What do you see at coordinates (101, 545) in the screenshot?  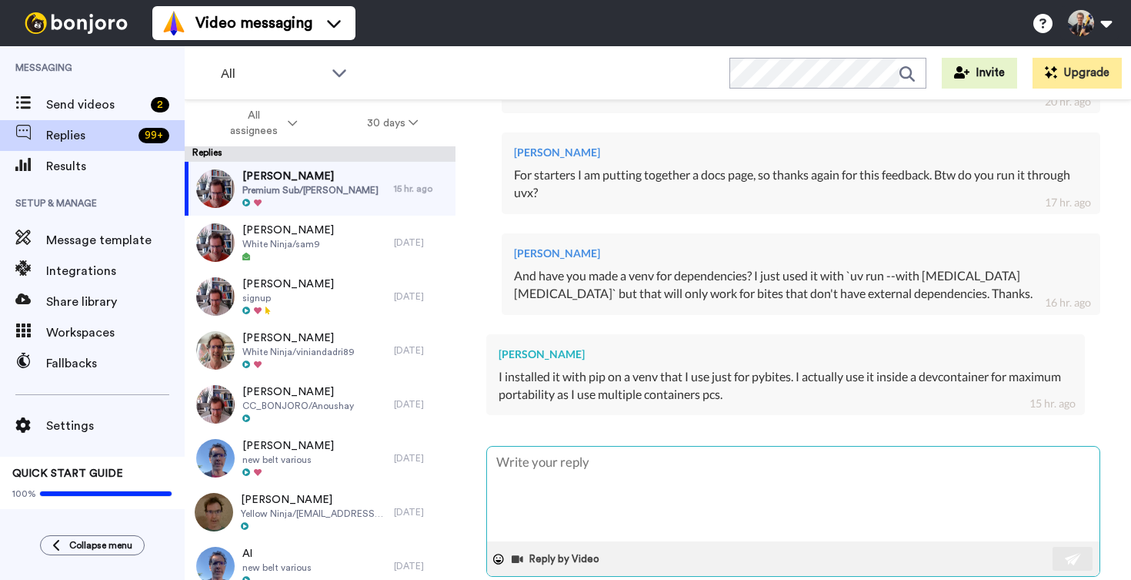 I see `span: Collapse menu` at bounding box center [101, 545].